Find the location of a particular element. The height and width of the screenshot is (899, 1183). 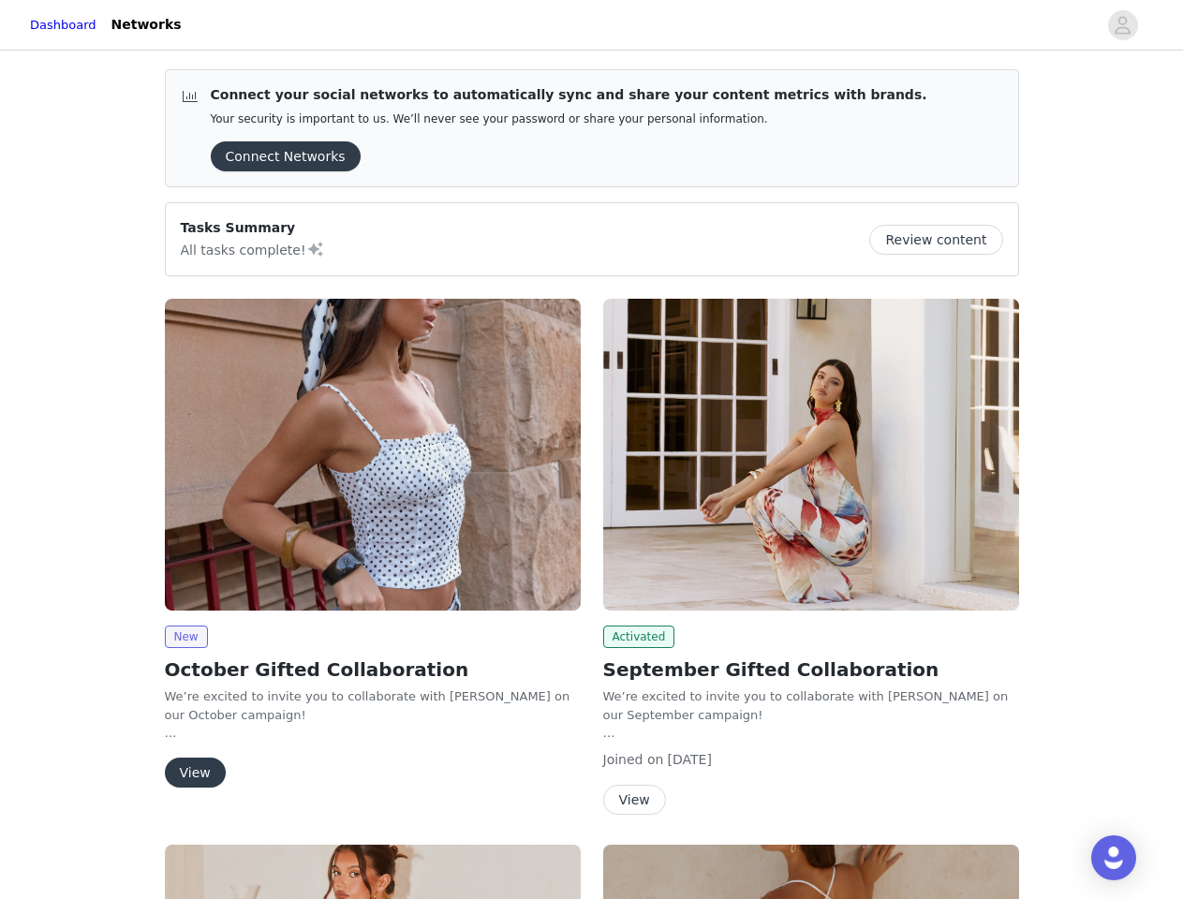

h2: September Gifted Collaboration is located at coordinates (811, 670).